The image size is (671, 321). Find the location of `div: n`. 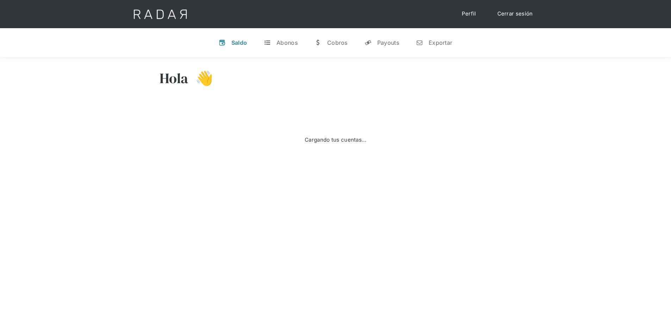

div: n is located at coordinates (420, 43).